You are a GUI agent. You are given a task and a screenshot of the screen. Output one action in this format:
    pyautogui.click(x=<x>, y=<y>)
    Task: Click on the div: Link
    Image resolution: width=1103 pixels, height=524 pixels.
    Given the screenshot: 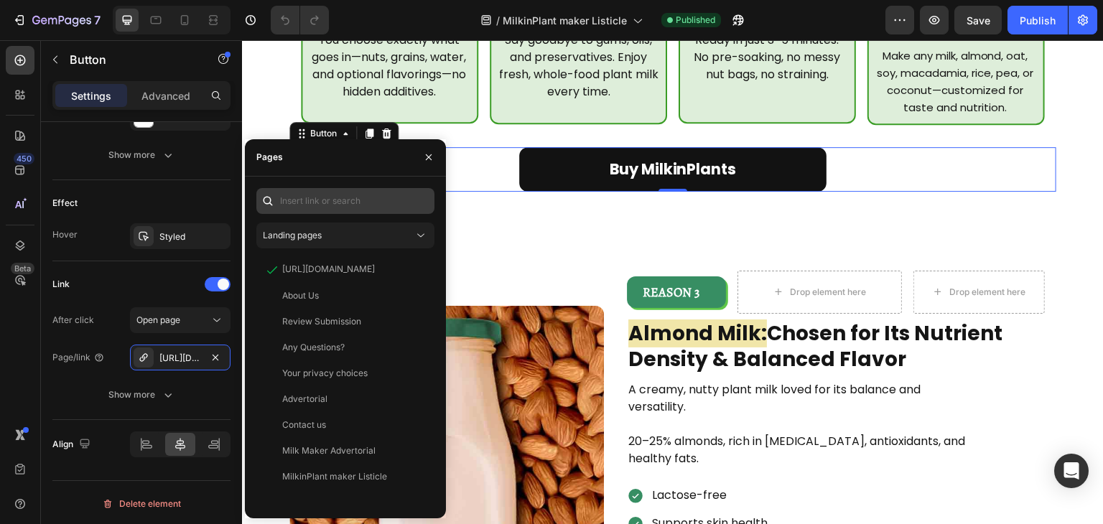 What is the action you would take?
    pyautogui.click(x=61, y=284)
    